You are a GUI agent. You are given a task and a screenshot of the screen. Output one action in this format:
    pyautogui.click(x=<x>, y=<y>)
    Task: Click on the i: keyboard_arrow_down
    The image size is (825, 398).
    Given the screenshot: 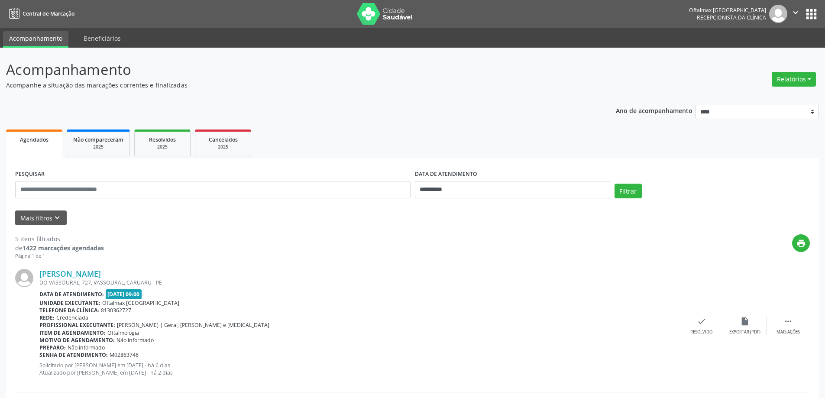 What is the action you would take?
    pyautogui.click(x=57, y=218)
    